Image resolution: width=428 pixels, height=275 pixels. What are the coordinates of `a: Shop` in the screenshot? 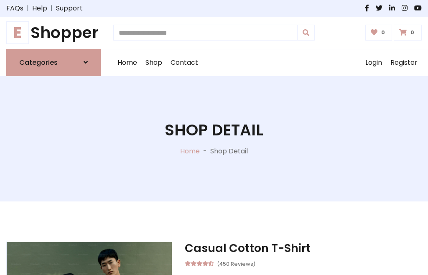 It's located at (154, 63).